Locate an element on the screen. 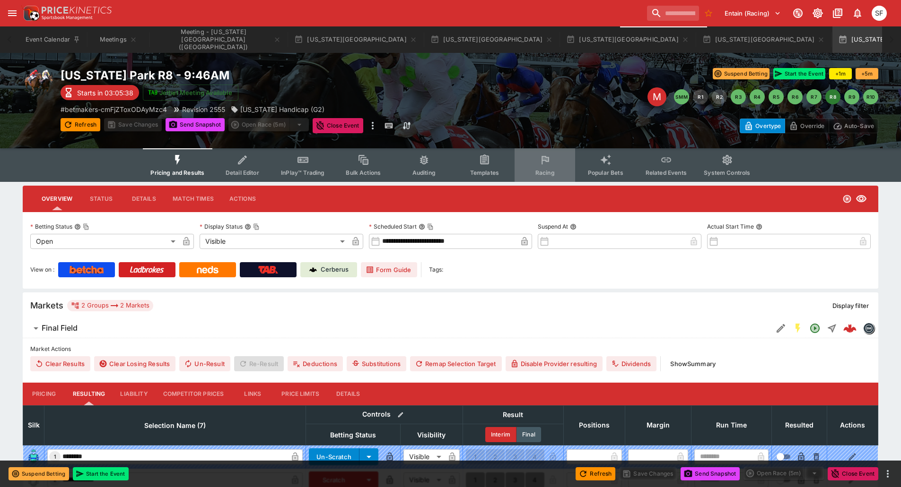 The height and width of the screenshot is (487, 901). span: Un-Result is located at coordinates (204, 364).